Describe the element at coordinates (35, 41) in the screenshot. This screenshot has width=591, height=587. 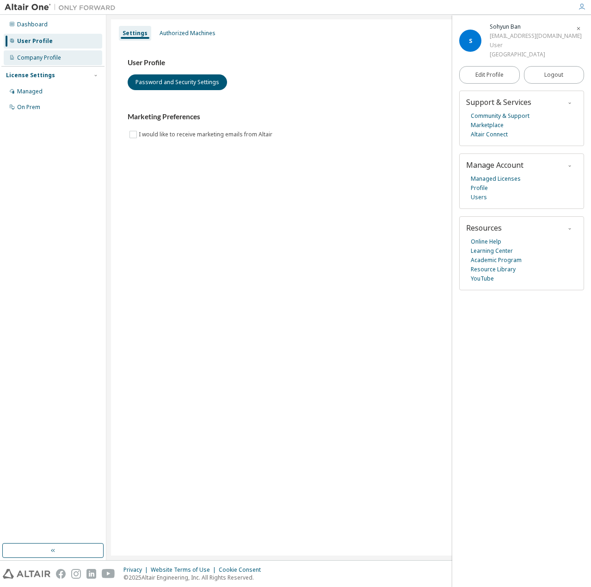
I see `div: User Profile` at that location.